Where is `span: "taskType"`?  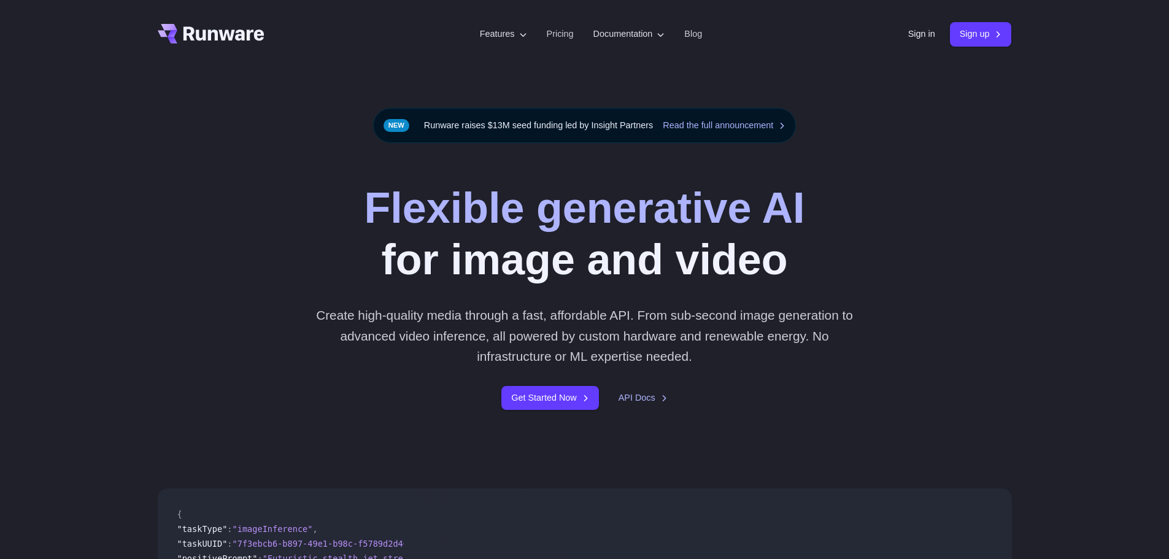 span: "taskType" is located at coordinates (203, 529).